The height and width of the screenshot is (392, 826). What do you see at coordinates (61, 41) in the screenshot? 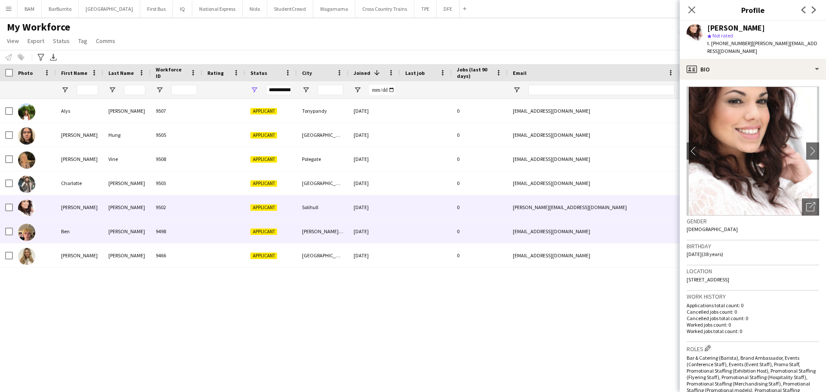
I see `a: Status` at bounding box center [61, 41].